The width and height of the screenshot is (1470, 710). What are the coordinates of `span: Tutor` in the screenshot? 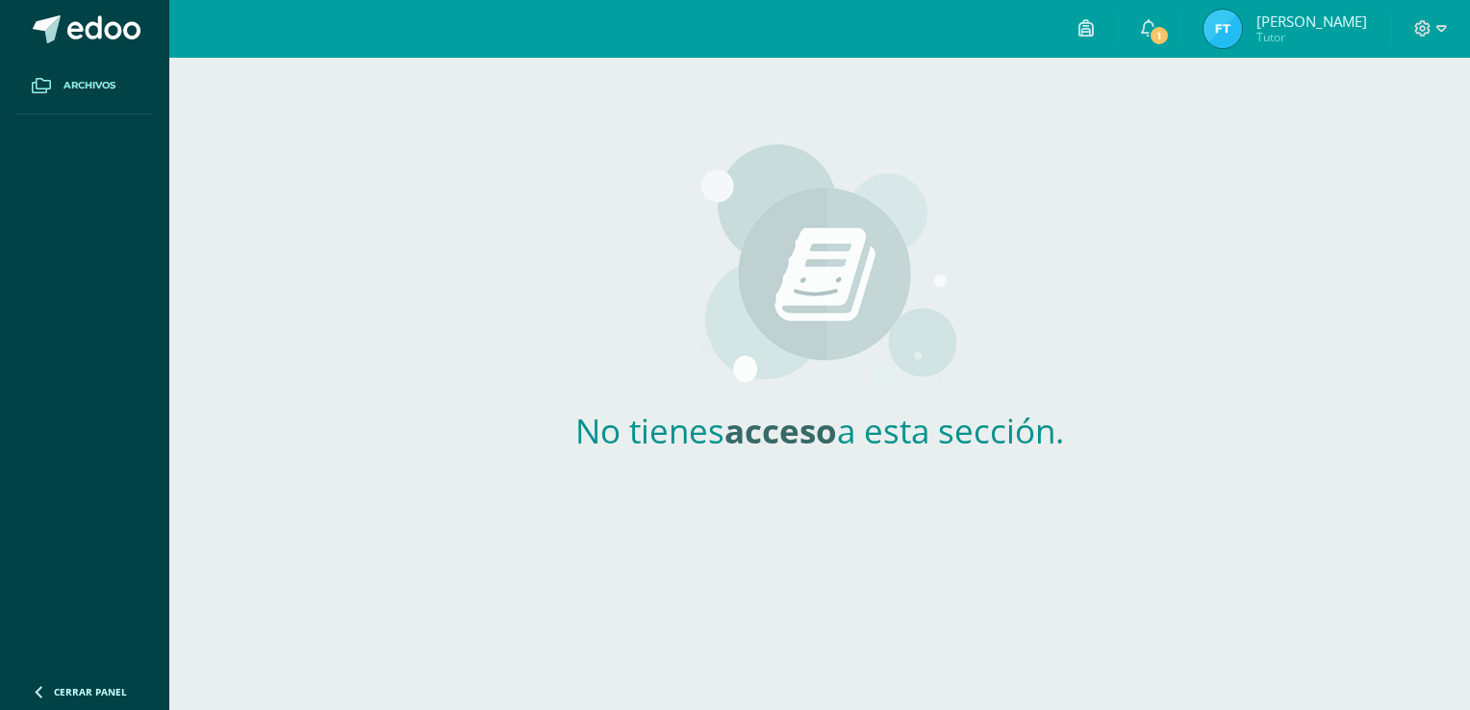 It's located at (1311, 37).